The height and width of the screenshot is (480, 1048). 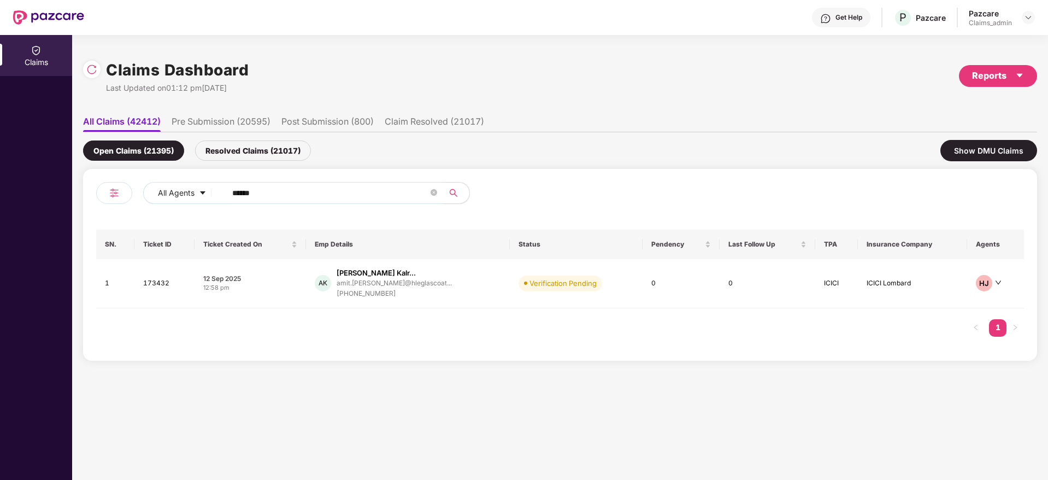 I want to click on th: Pendency, so click(x=681, y=244).